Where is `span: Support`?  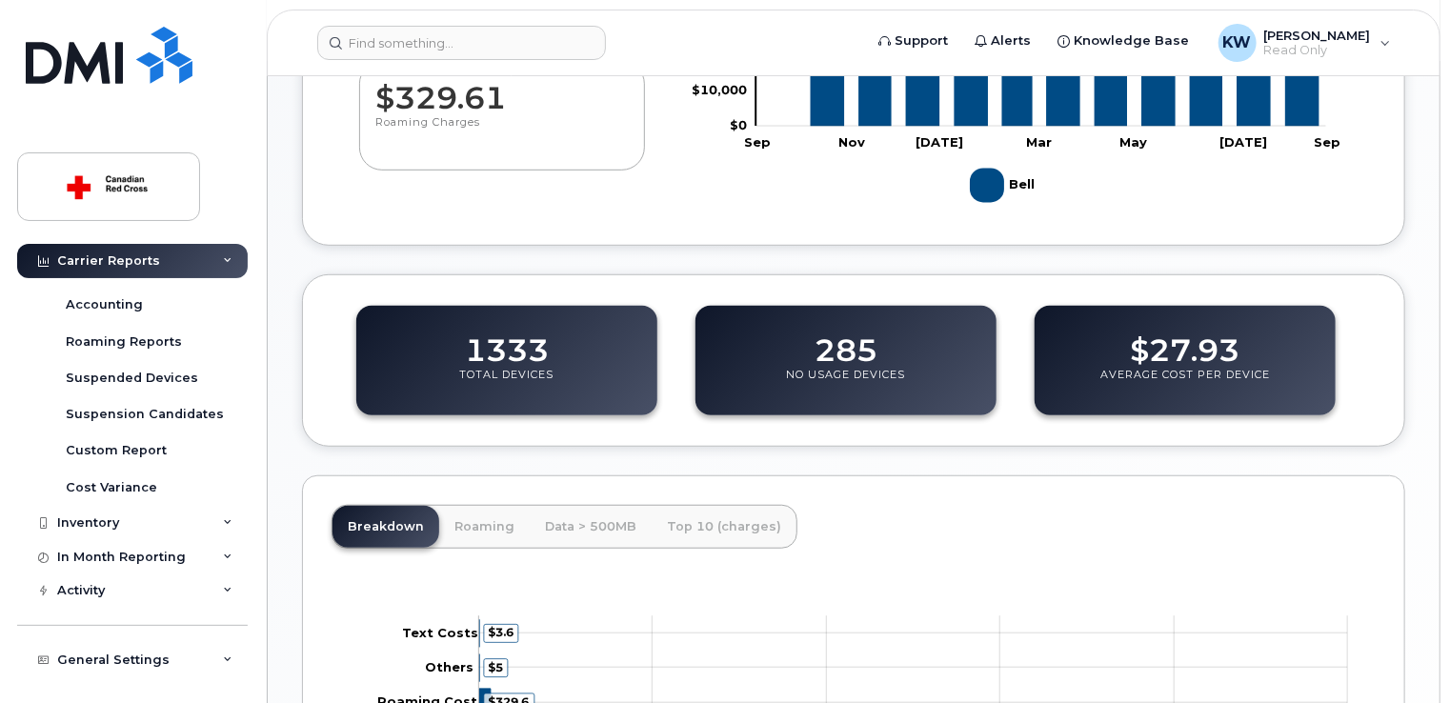
span: Support is located at coordinates (922, 41).